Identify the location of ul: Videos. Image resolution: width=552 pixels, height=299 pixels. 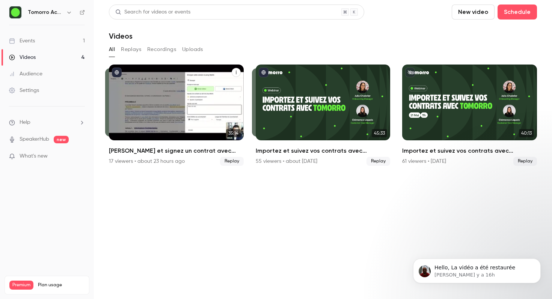
(323, 115).